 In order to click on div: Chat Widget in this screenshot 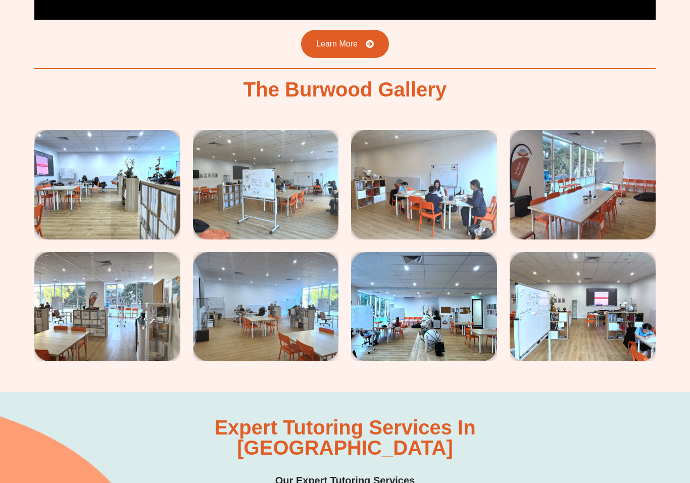, I will do `click(665, 459)`.